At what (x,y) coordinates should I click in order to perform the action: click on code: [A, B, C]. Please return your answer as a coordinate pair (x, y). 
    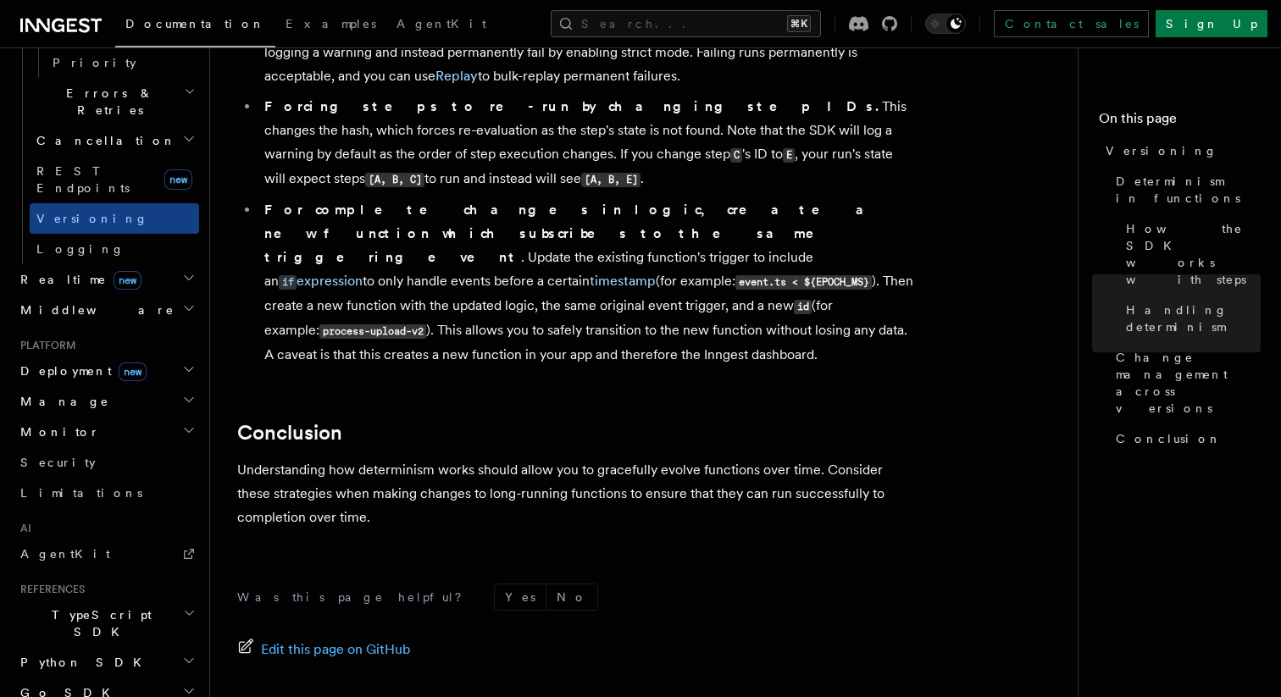
    Looking at the image, I should click on (395, 180).